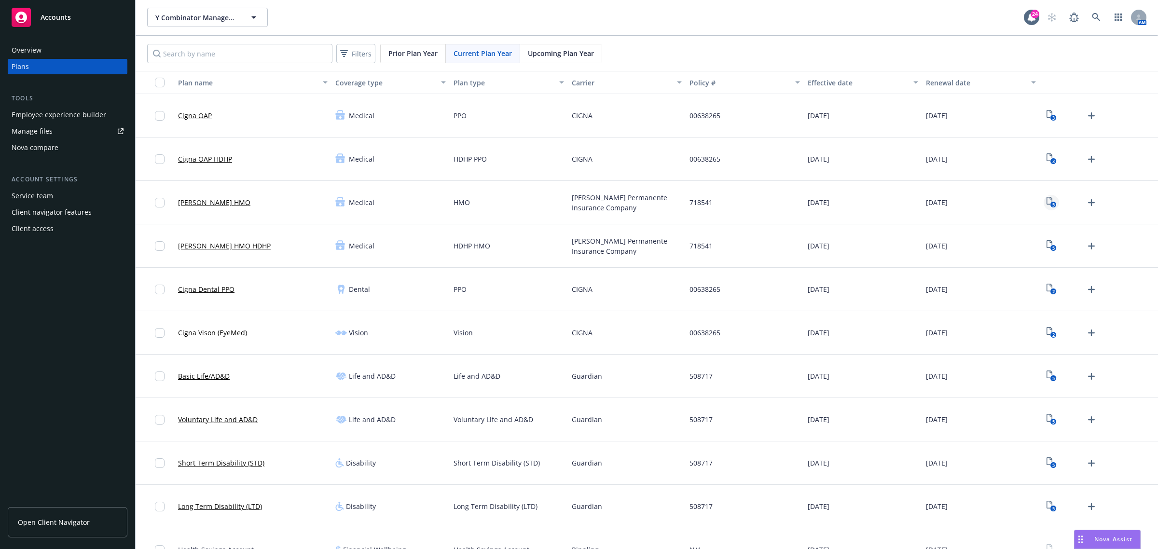 Image resolution: width=1158 pixels, height=549 pixels. I want to click on button: Effective date, so click(863, 83).